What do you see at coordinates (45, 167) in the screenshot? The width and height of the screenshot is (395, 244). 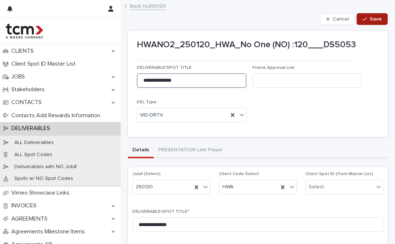 I see `p: Deliverables with NO Job#` at bounding box center [45, 167].